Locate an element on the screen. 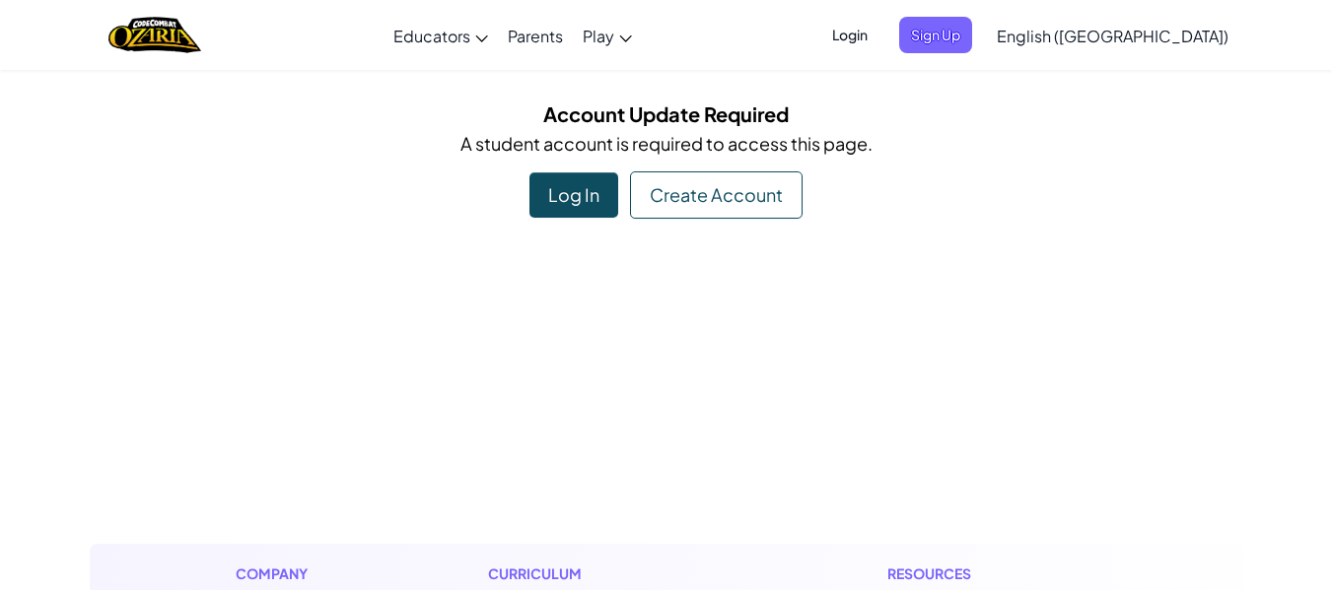 The height and width of the screenshot is (590, 1332). div: Create Account is located at coordinates (716, 195).